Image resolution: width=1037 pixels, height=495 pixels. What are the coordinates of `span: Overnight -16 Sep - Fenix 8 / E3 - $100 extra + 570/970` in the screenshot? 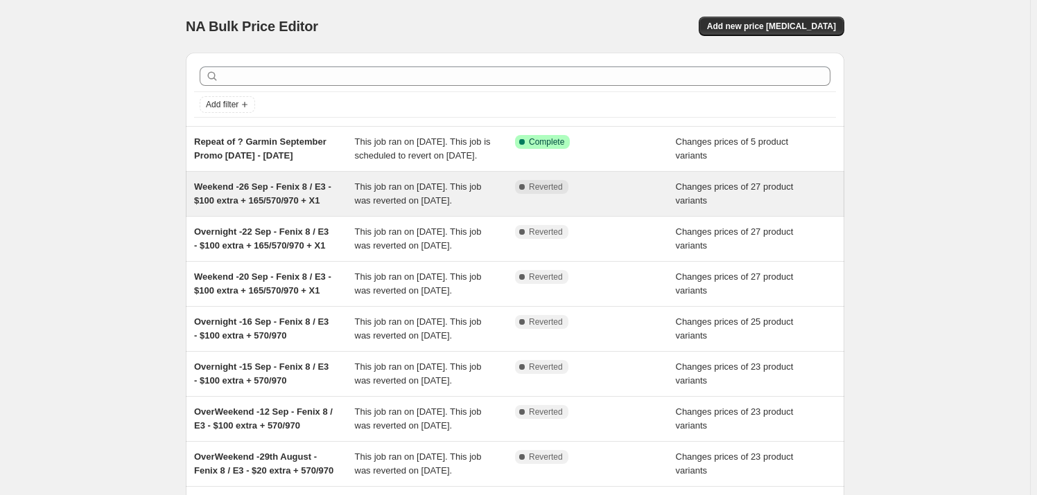 It's located at (261, 328).